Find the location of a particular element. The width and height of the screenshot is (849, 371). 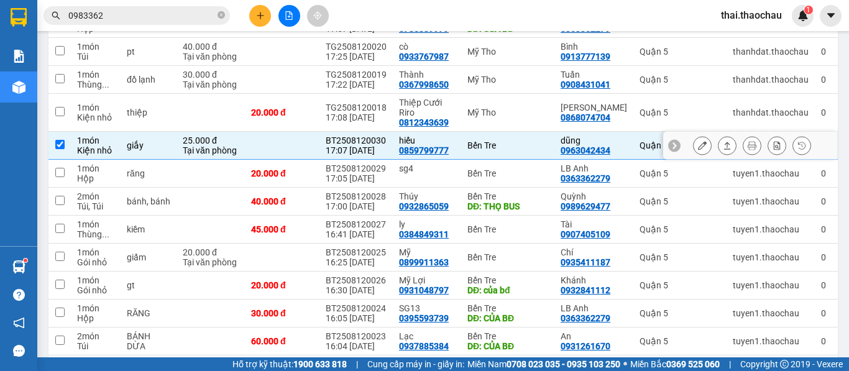

img: solution-icon is located at coordinates (19, 56).